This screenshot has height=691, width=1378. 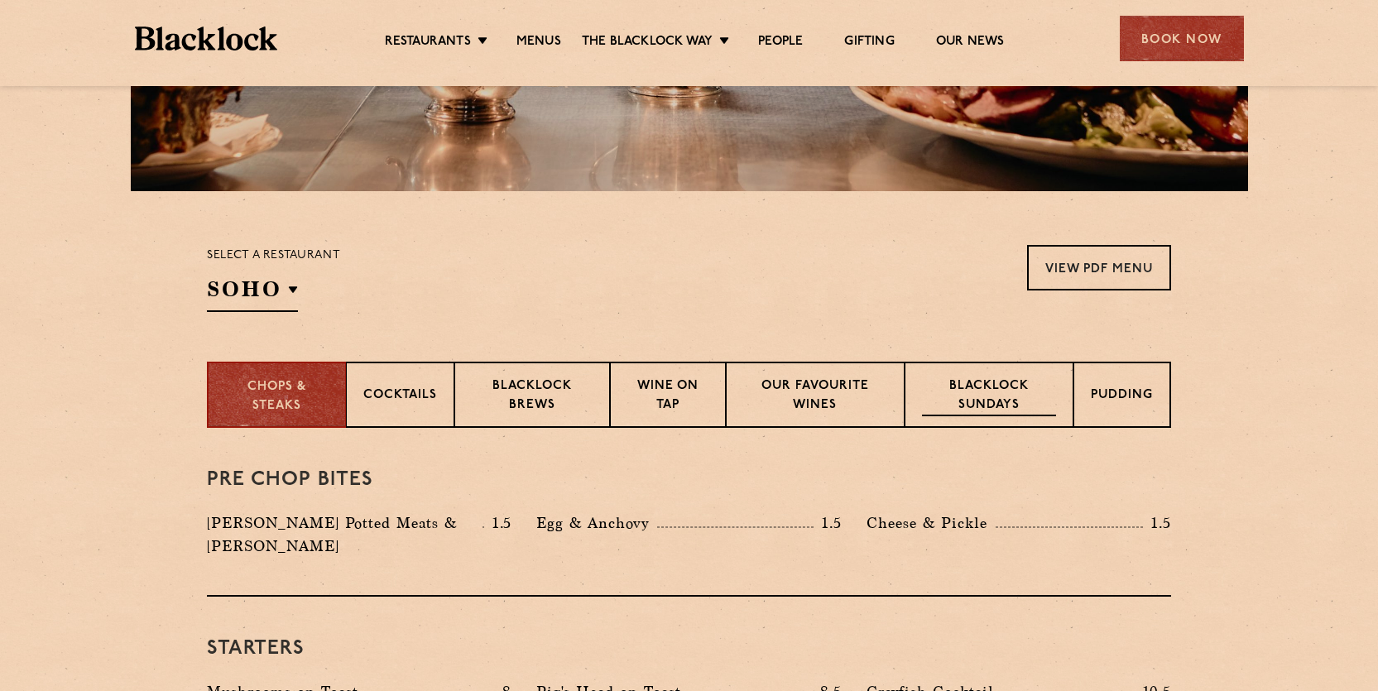 I want to click on a: People, so click(x=780, y=43).